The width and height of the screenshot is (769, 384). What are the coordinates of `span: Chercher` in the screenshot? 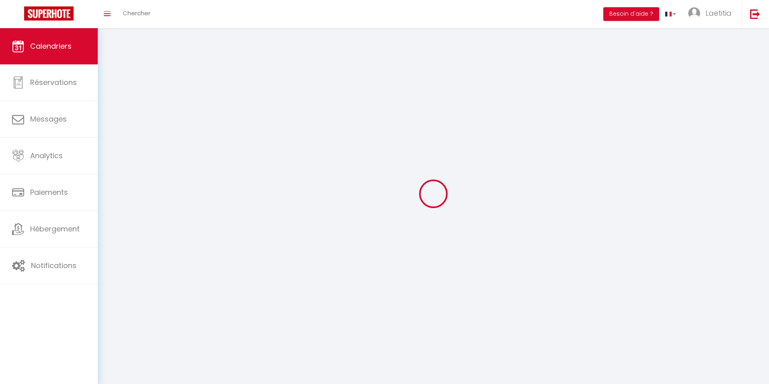 It's located at (136, 13).